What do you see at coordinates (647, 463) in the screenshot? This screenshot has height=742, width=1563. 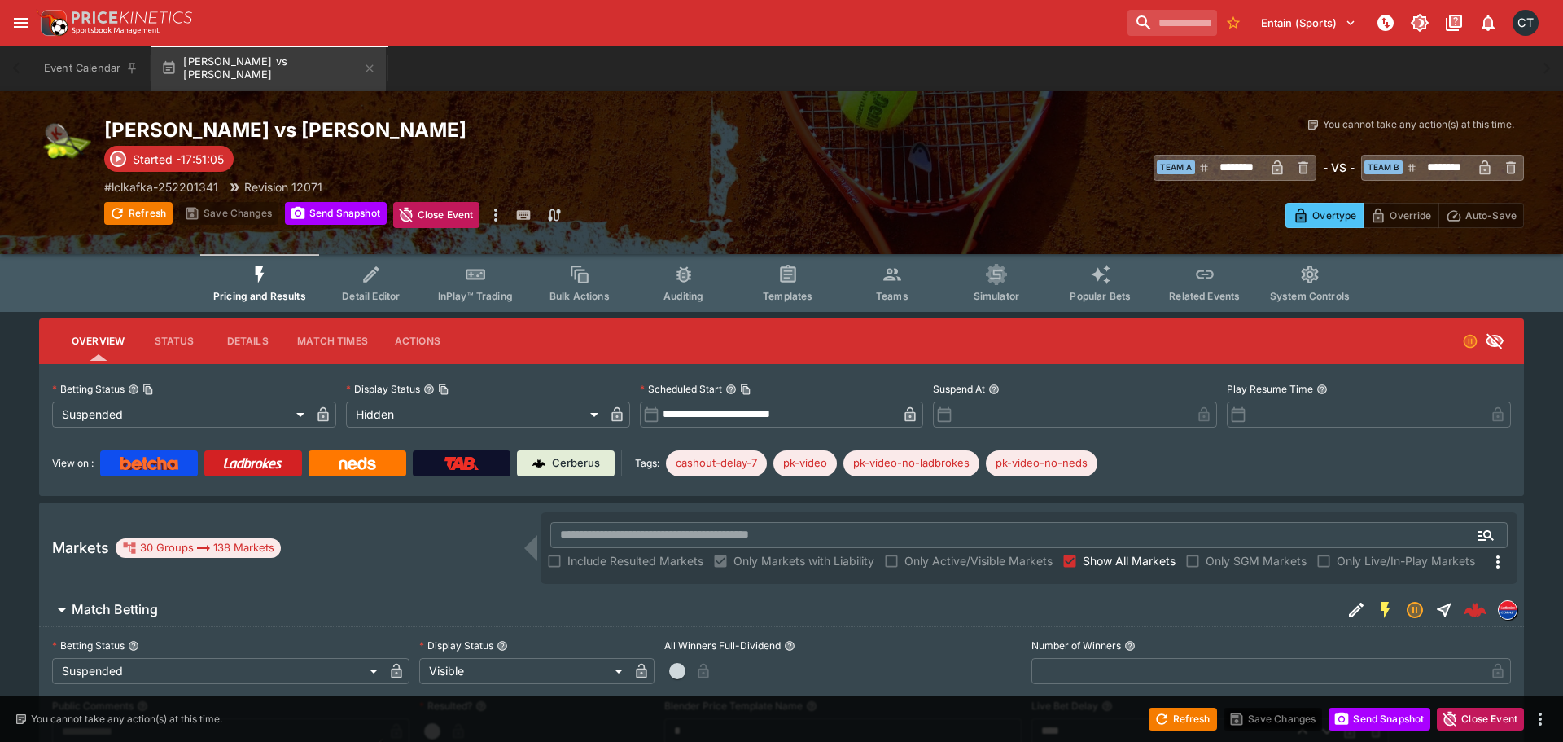 I see `label: Tags:` at bounding box center [647, 463].